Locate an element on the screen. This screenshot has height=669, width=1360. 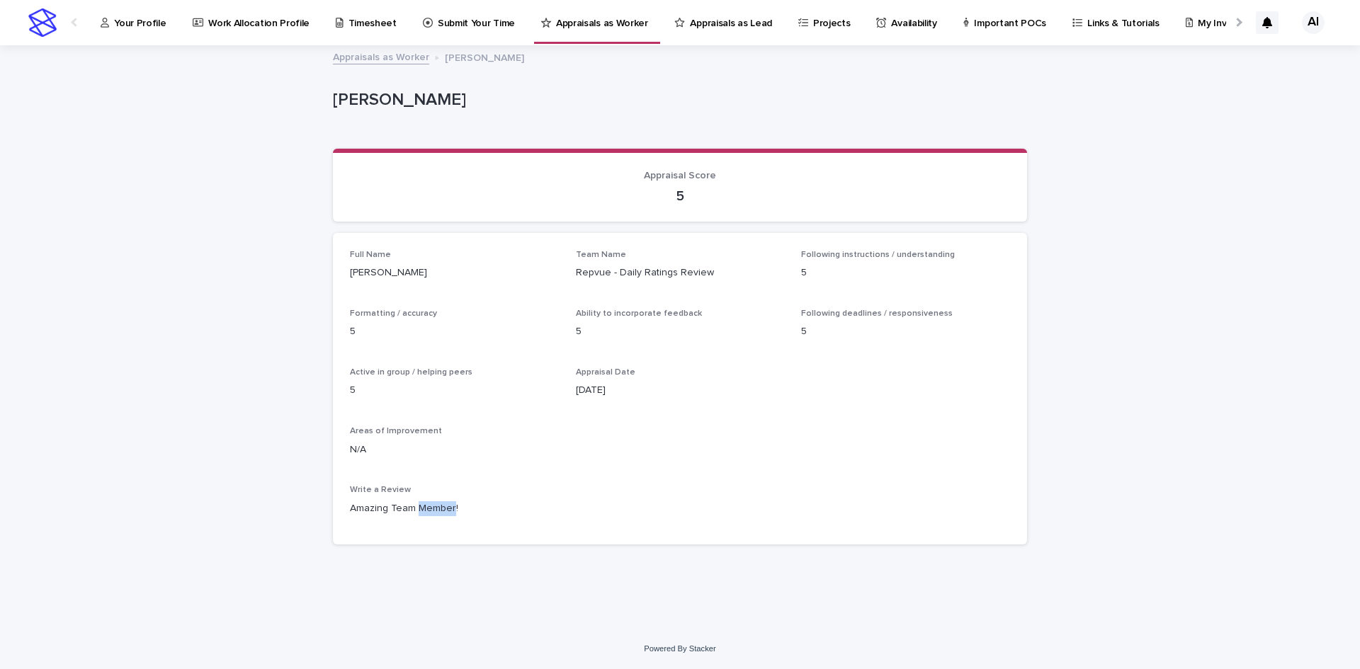
p: Repvue - Daily Ratings Review is located at coordinates (680, 273).